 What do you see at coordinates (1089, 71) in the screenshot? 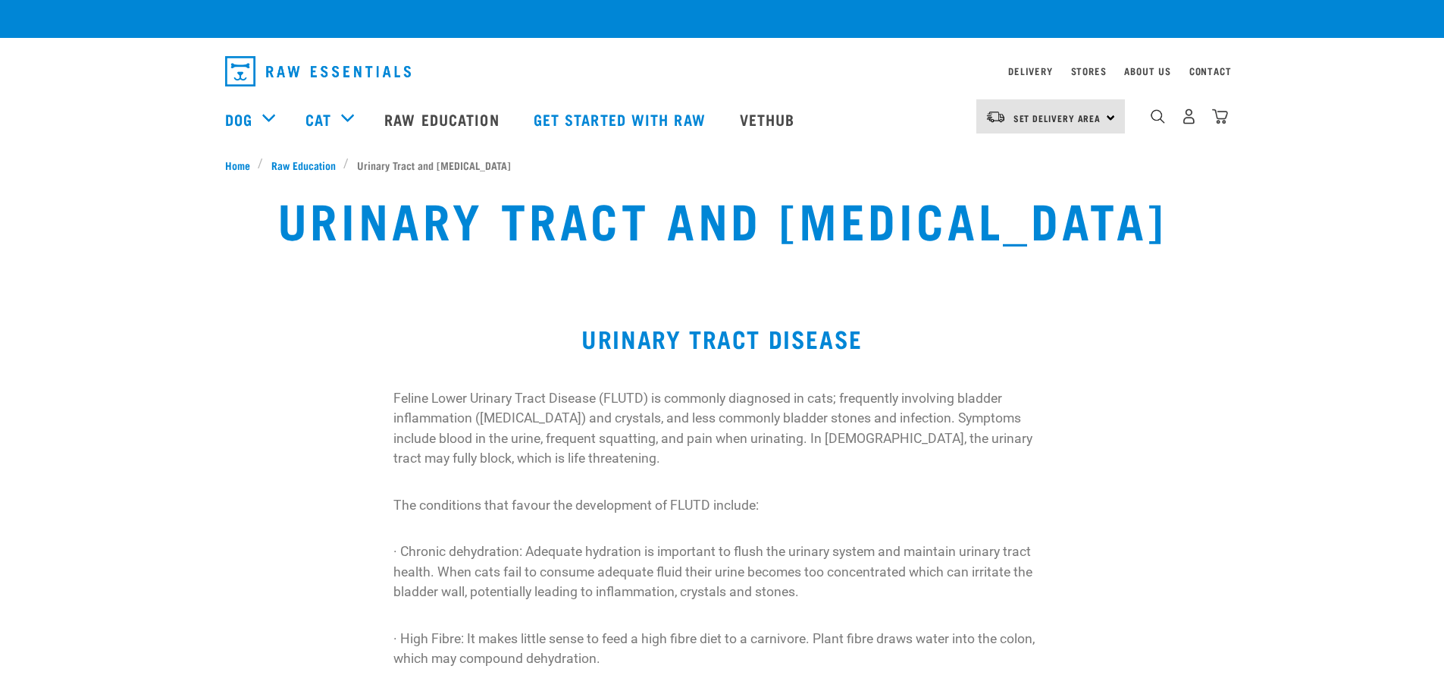
I see `a: Stores` at bounding box center [1089, 71].